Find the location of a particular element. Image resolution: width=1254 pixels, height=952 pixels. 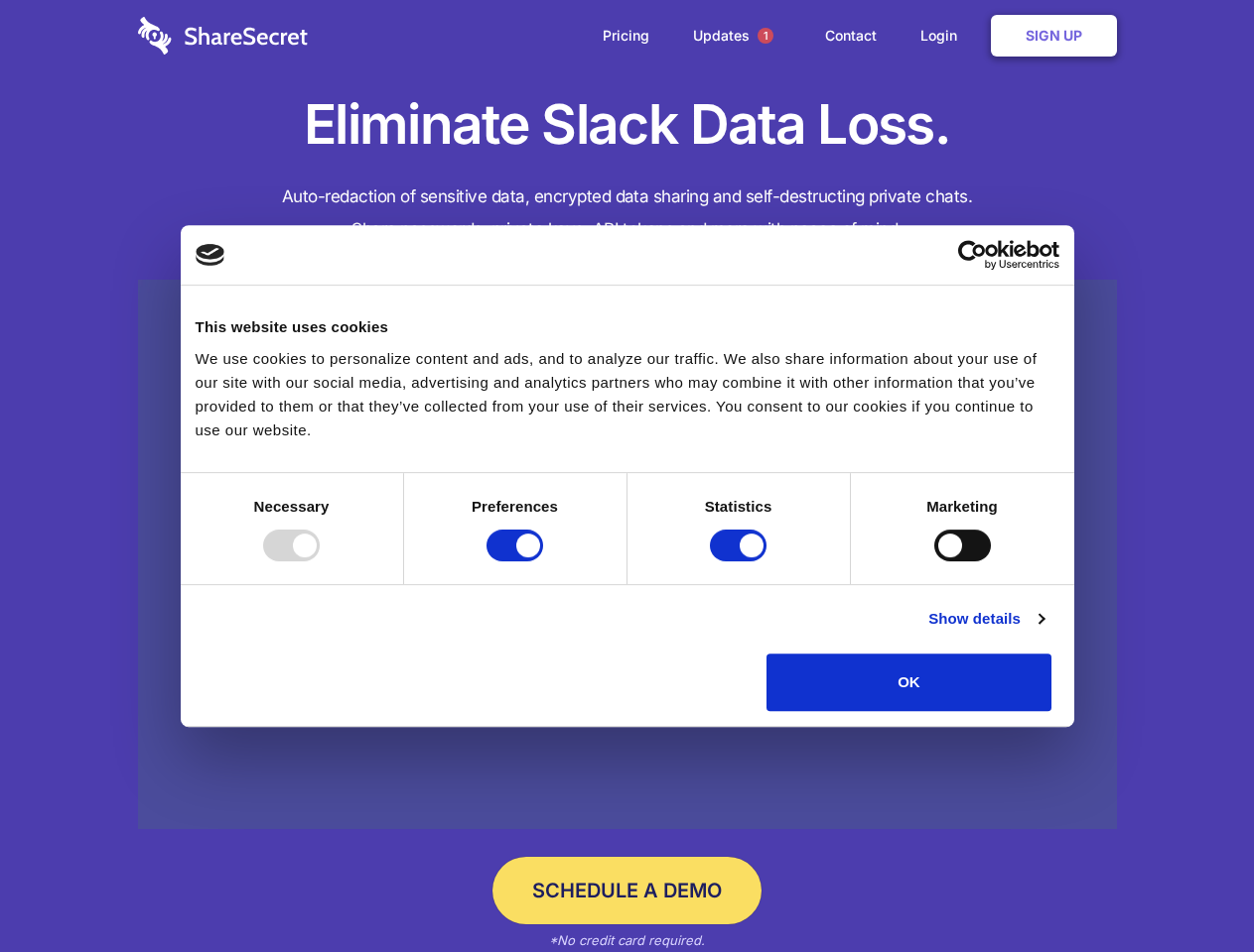

a: Show details is located at coordinates (985, 619).